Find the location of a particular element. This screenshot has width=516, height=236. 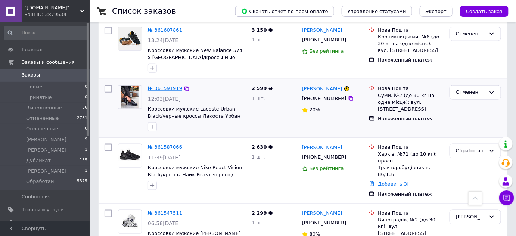

span: 86 is located at coordinates (85, 108).